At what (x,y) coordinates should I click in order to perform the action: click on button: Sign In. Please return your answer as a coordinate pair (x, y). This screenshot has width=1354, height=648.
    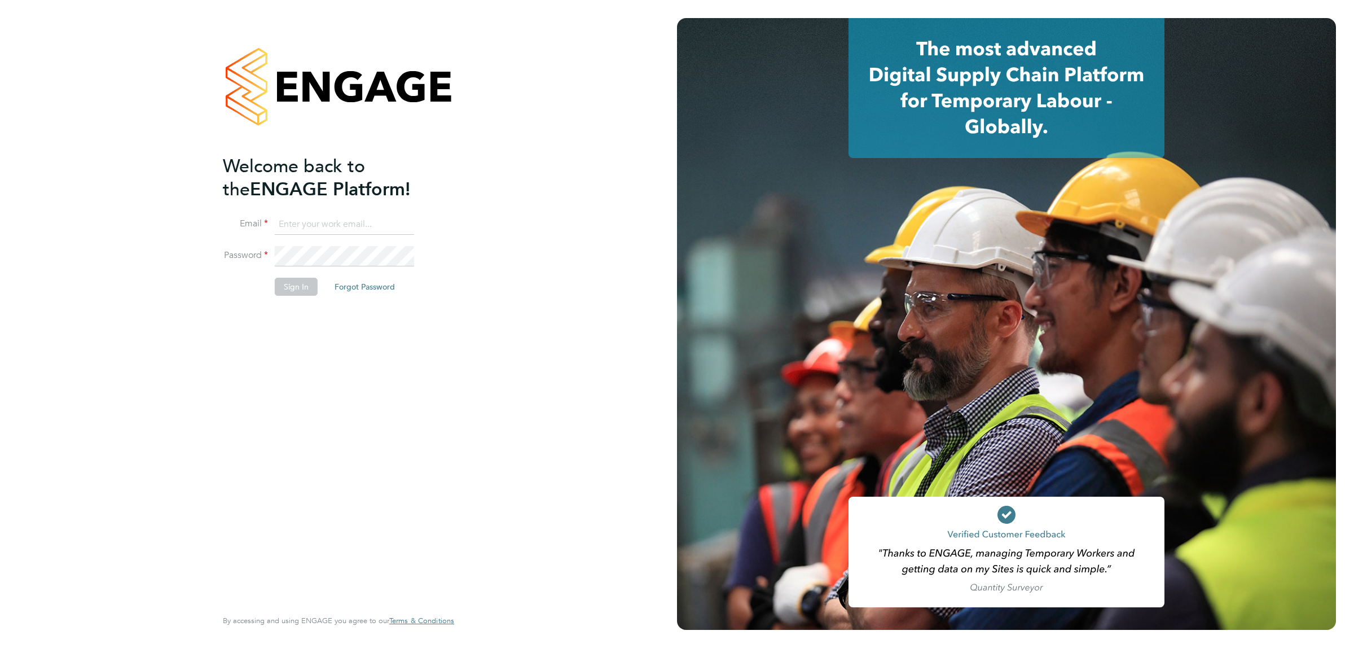
    Looking at the image, I should click on (296, 287).